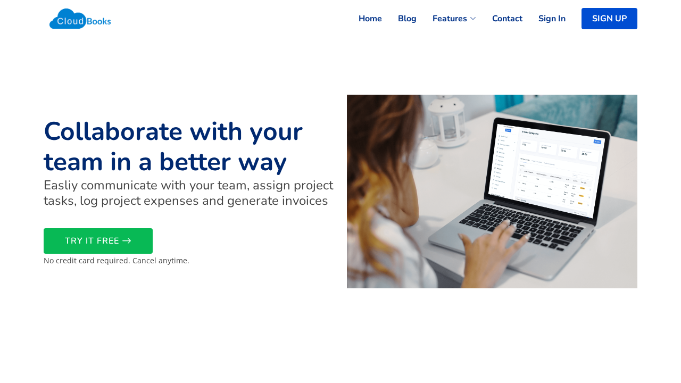 The image size is (681, 383). I want to click on span: Features, so click(450, 19).